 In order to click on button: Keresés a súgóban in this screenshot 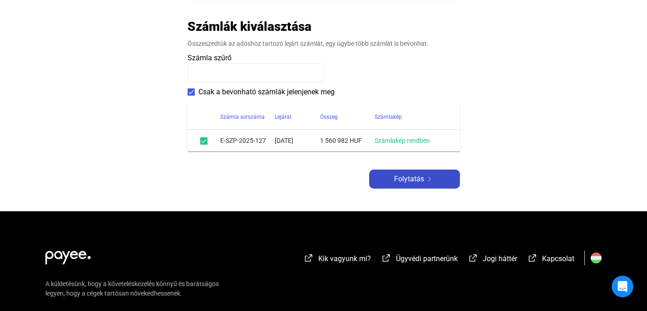, I will do `click(91, 174)`.